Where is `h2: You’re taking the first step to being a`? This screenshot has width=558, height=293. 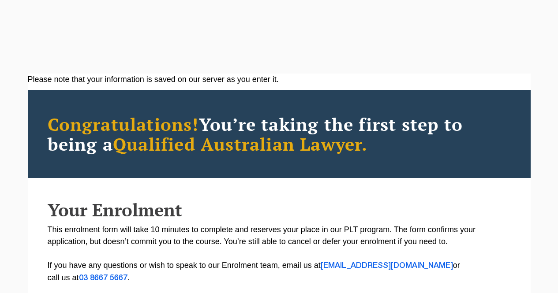
h2: You’re taking the first step to being a is located at coordinates (279, 134).